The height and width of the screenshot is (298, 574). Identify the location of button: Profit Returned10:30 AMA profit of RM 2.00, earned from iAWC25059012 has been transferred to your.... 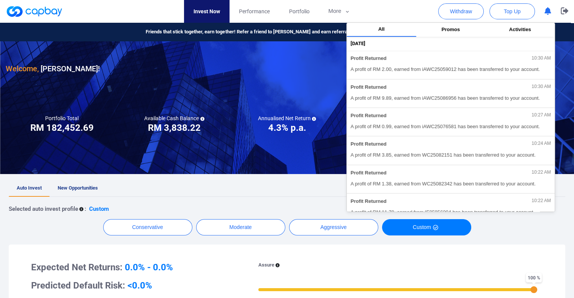
(451, 65).